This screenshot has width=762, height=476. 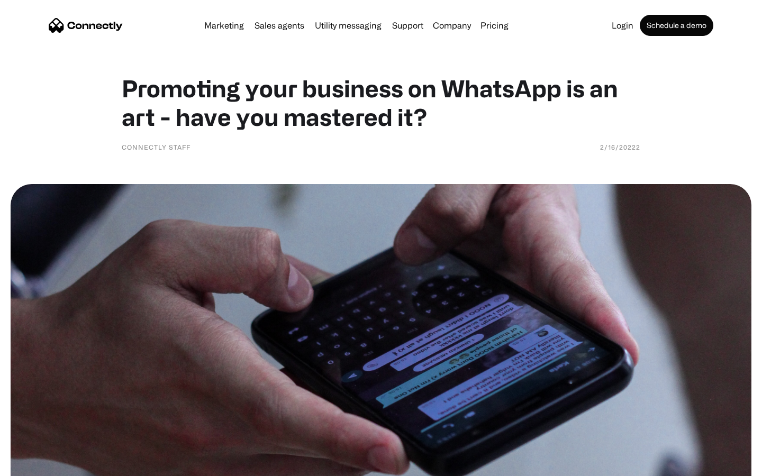 What do you see at coordinates (452, 25) in the screenshot?
I see `div: Company` at bounding box center [452, 25].